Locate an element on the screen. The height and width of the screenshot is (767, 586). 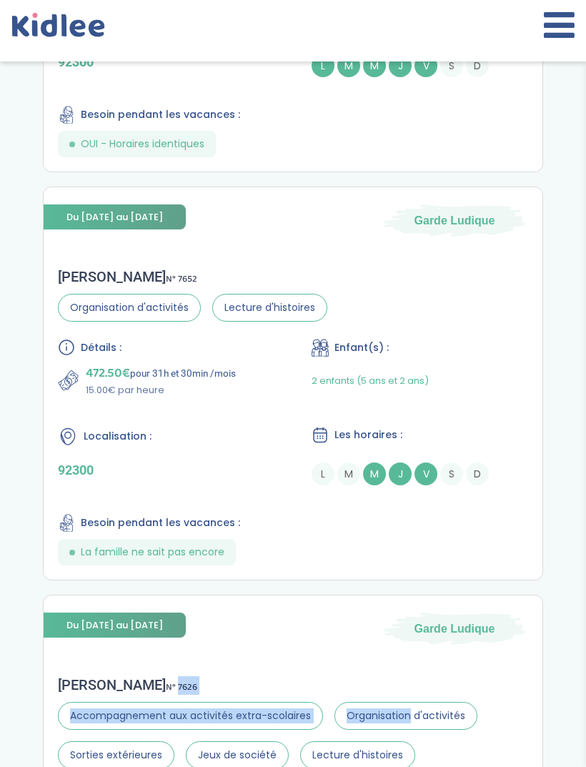
span: OUI - Horaires identiques is located at coordinates (142, 144).